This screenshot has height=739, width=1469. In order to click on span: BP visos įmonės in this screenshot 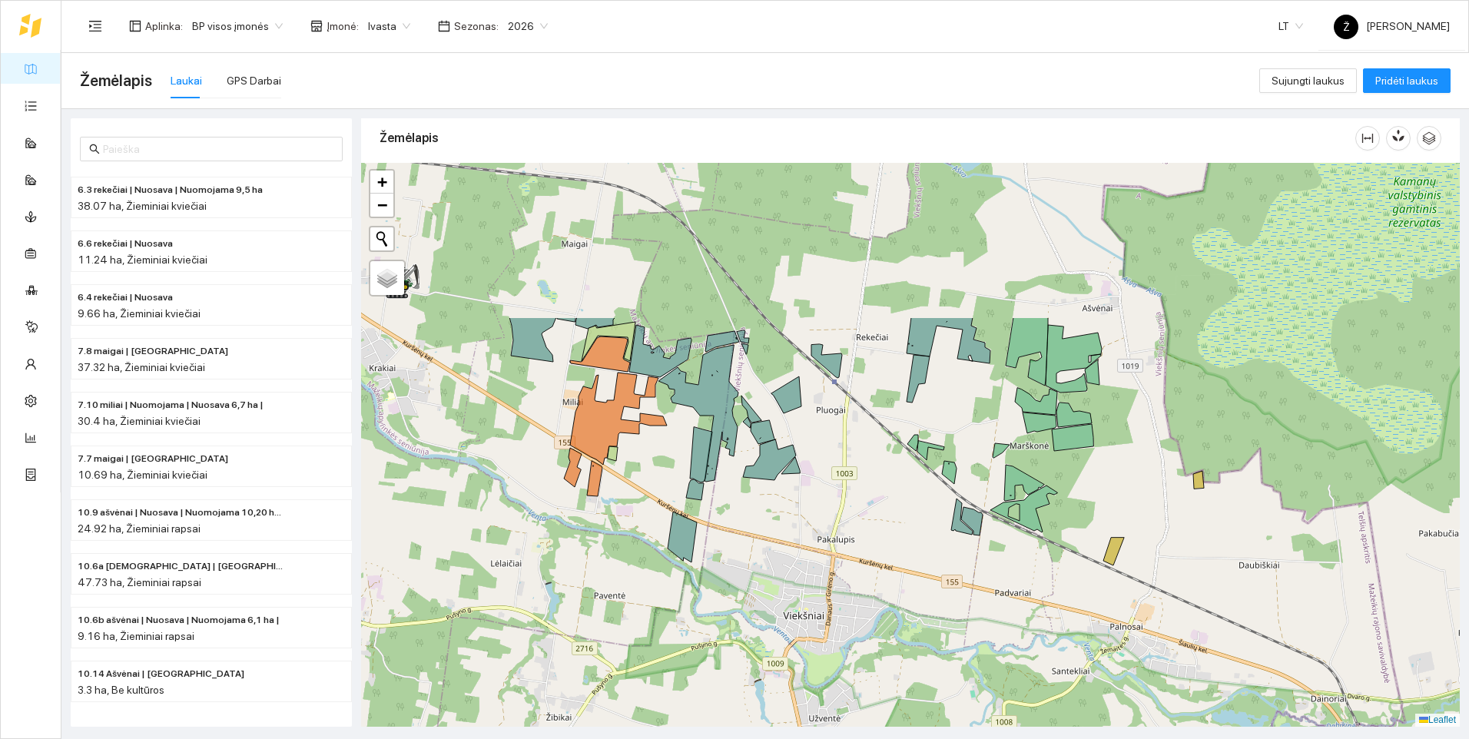, I will do `click(237, 26)`.